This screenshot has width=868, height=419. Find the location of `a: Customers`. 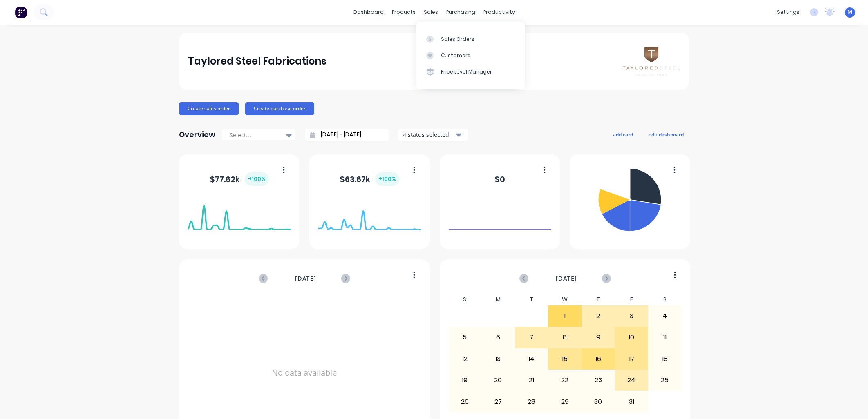

a: Customers is located at coordinates (471, 56).